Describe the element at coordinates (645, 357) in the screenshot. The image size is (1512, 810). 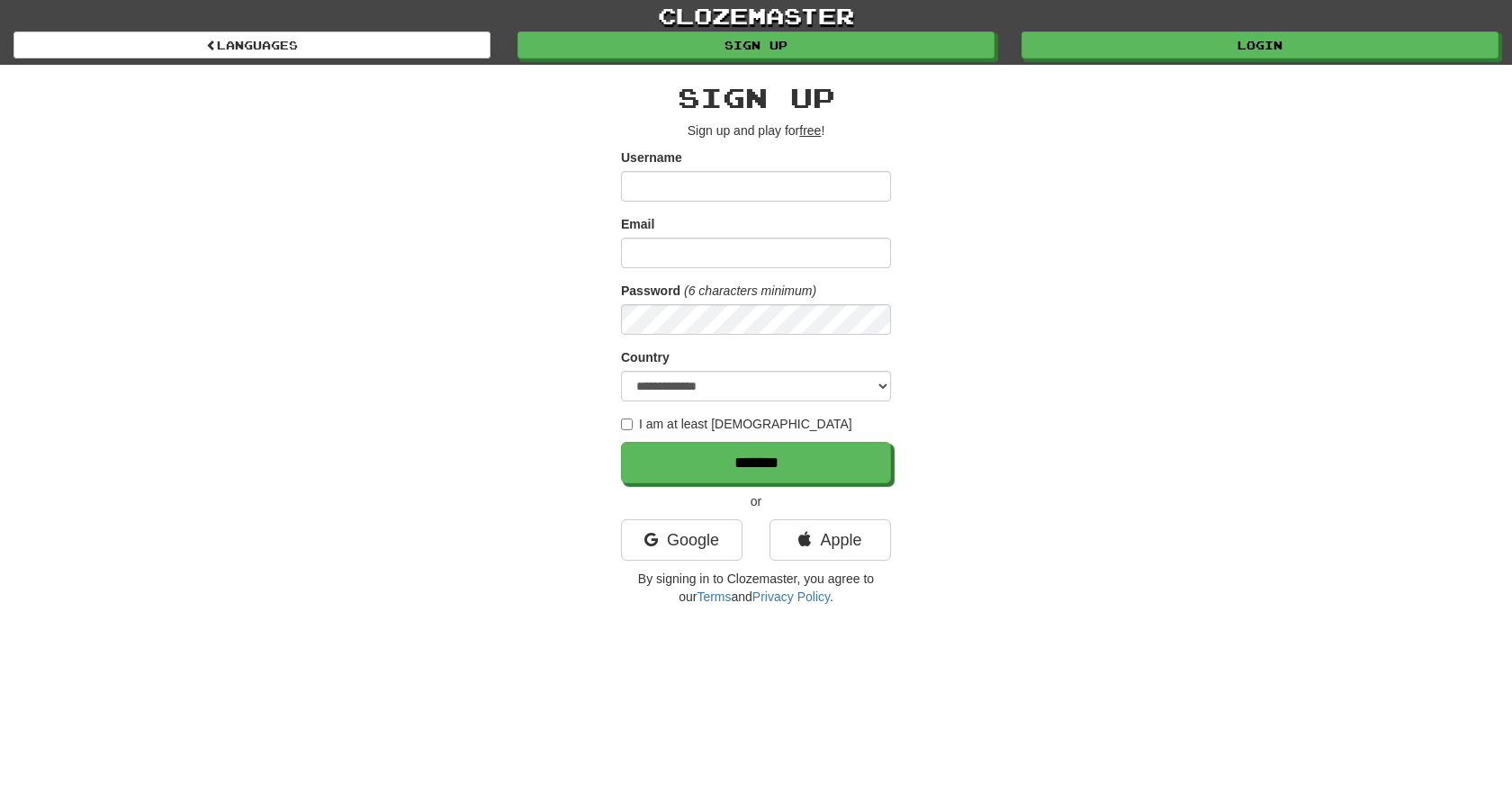
I see `label: Country` at that location.